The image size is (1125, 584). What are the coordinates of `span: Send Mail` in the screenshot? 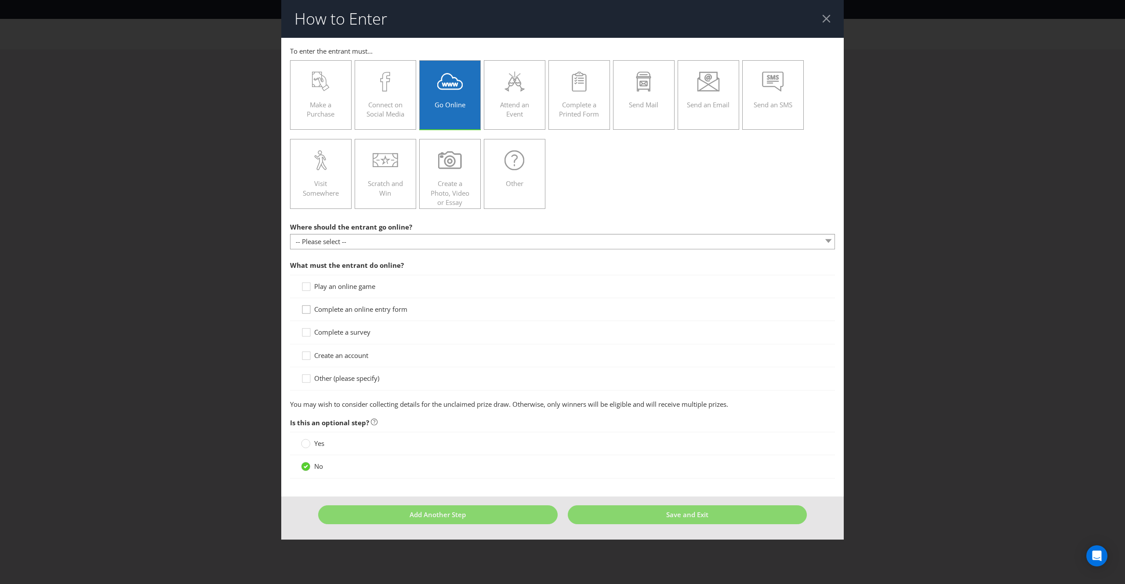 It's located at (643, 105).